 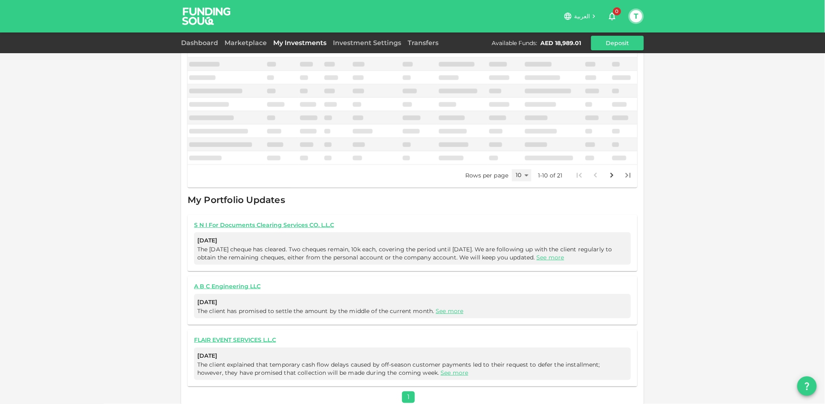 What do you see at coordinates (412, 225) in the screenshot?
I see `a: S N I For Documents Clearing Services CO. L.L.C` at bounding box center [412, 225].